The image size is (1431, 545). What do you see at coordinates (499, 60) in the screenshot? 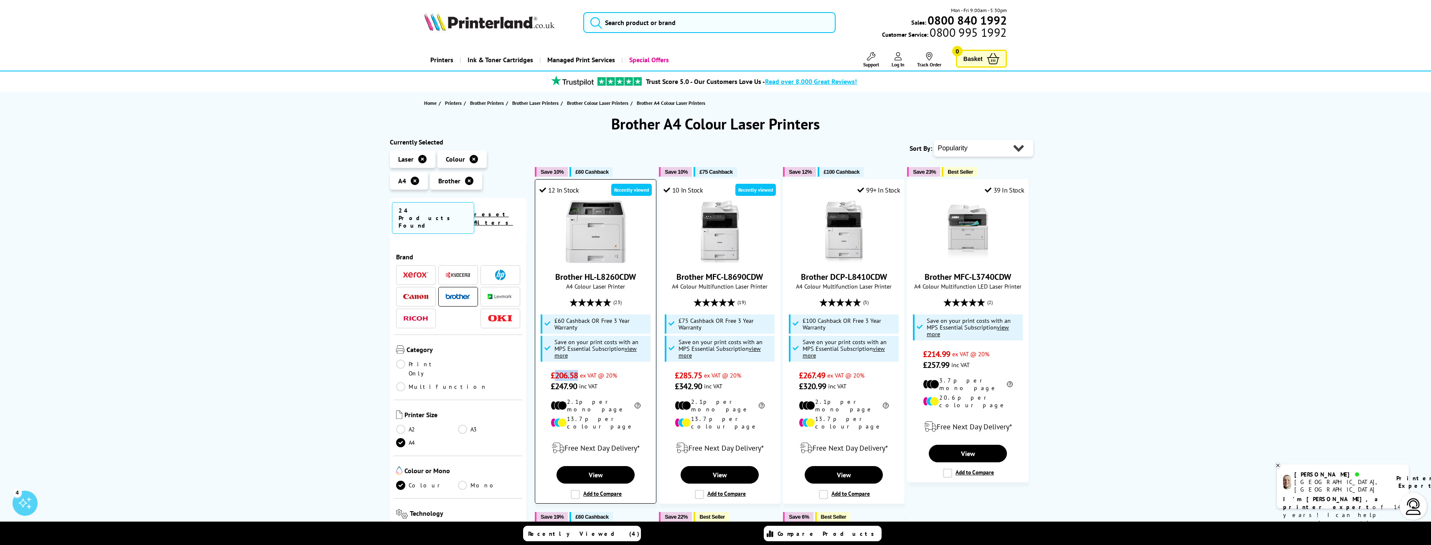
I see `a: Ink & Toner Cartridges` at bounding box center [499, 60].